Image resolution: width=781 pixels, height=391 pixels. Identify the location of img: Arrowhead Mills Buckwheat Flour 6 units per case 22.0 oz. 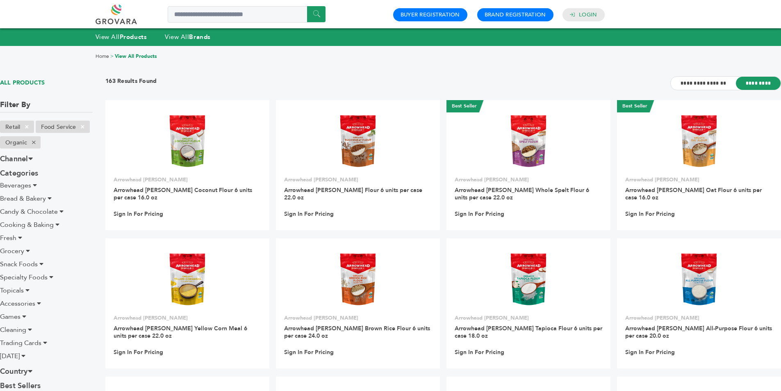
(358, 141).